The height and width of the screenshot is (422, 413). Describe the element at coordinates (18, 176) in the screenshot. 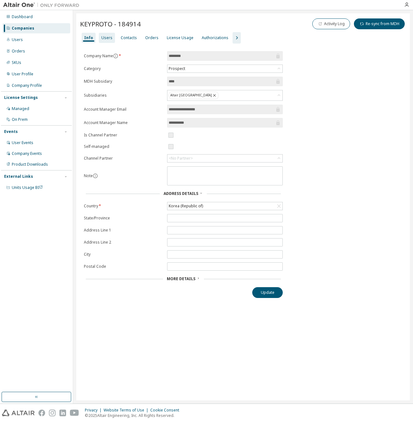

I see `div: External Links` at that location.